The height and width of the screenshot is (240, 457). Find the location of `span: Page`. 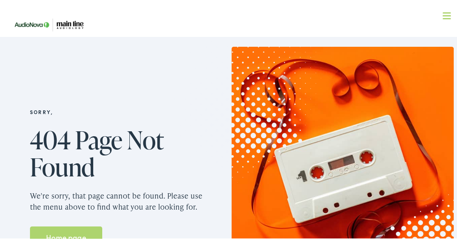

span: Page is located at coordinates (98, 138).